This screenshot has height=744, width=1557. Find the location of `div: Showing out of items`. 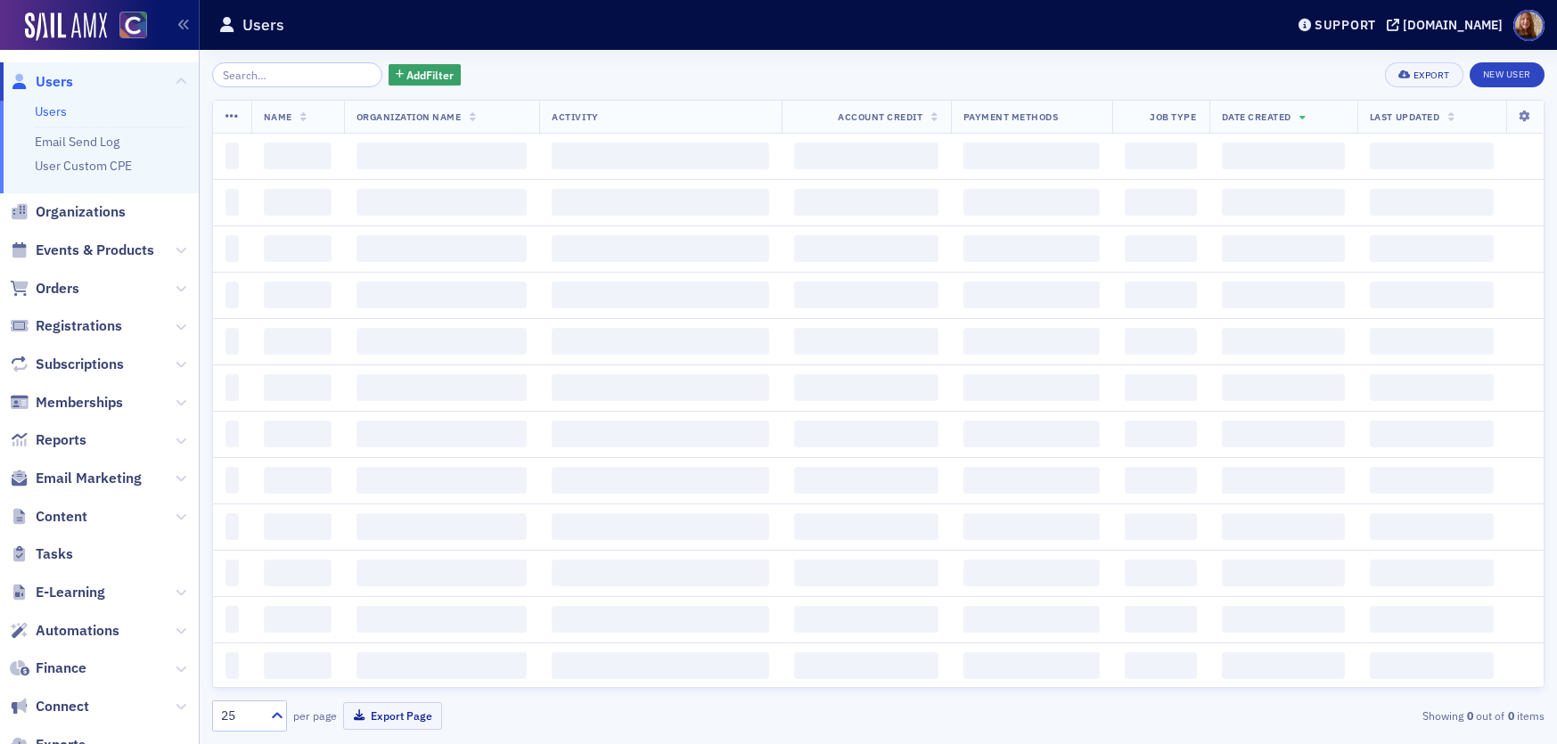

div: Showing out of items is located at coordinates (1329, 715).